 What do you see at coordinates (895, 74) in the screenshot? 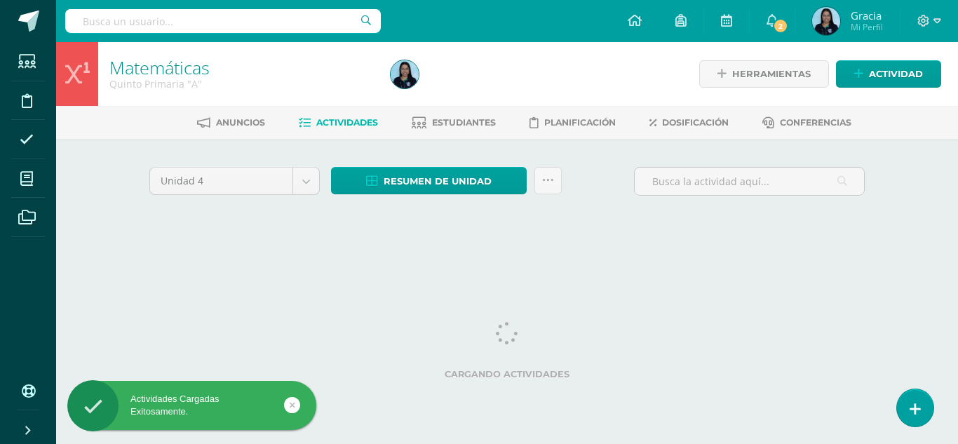
I see `span: Actividad` at bounding box center [895, 74].